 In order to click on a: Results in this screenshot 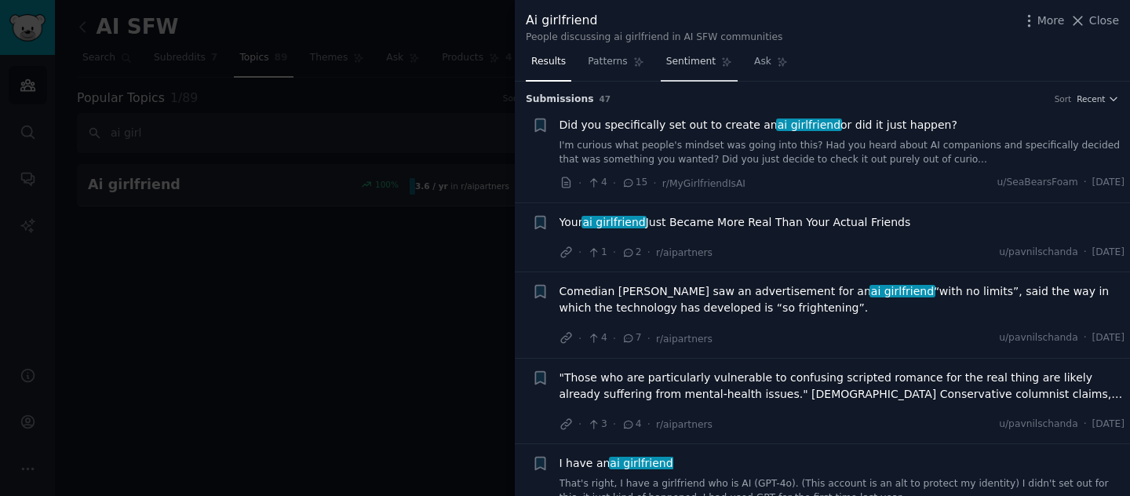, I will do `click(548, 65)`.